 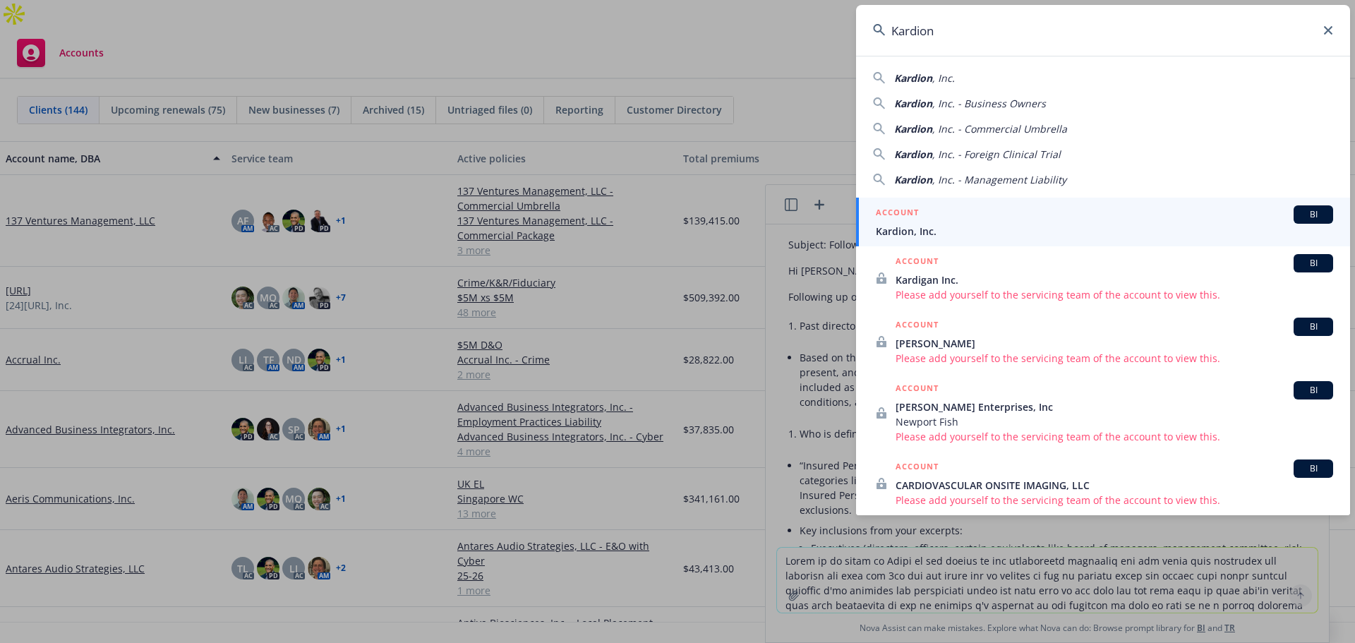 I want to click on input: Search..., so click(x=1103, y=30).